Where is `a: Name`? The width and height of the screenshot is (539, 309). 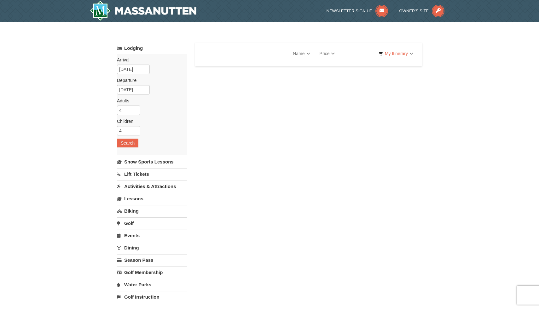 a: Name is located at coordinates (301, 54).